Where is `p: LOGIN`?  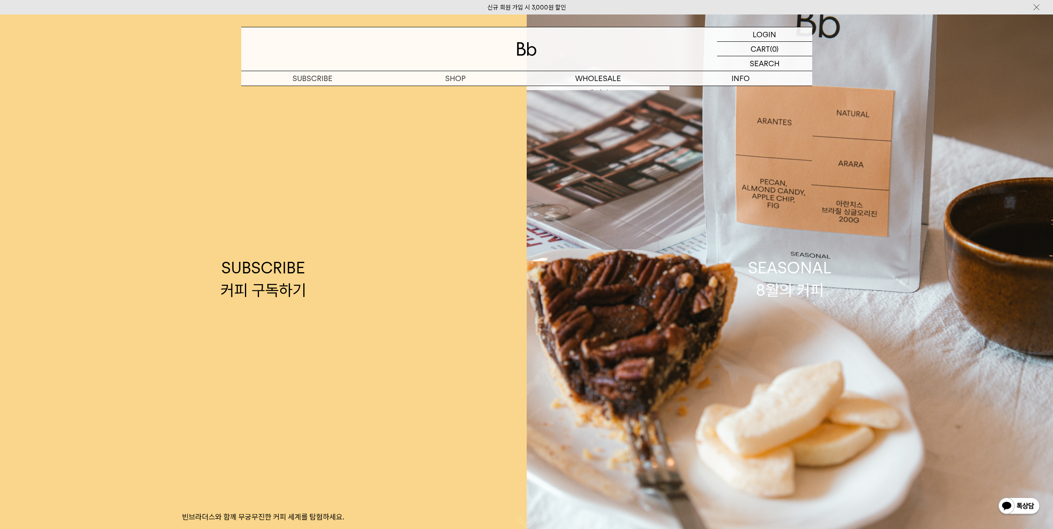 p: LOGIN is located at coordinates (764, 34).